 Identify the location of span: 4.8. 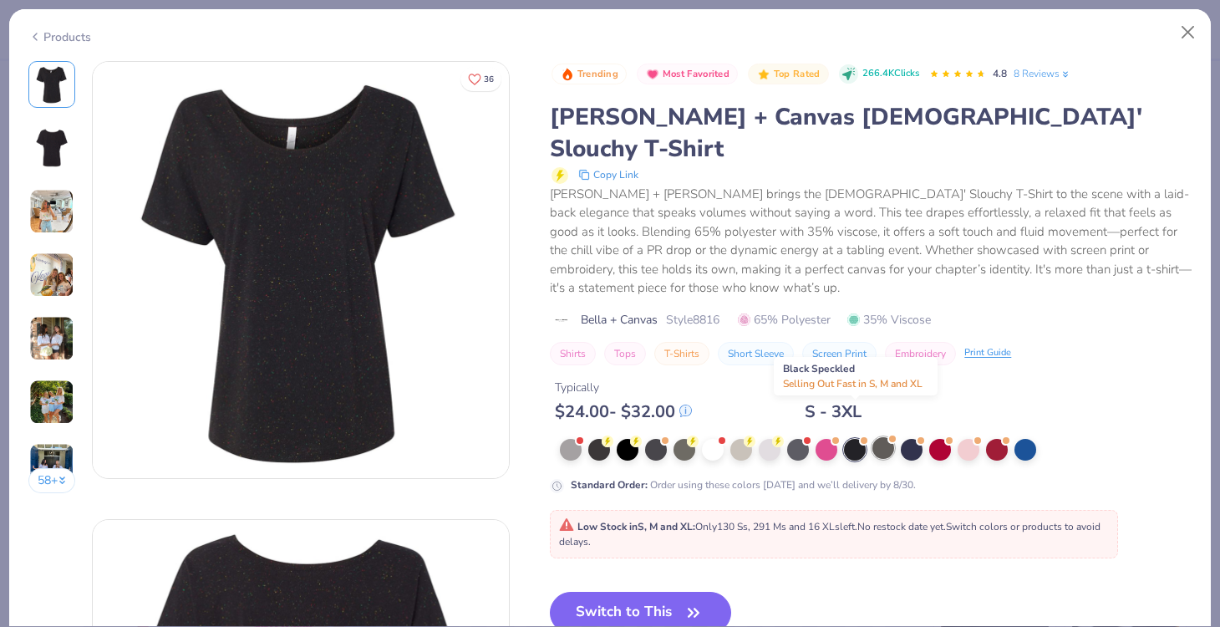
(1000, 74).